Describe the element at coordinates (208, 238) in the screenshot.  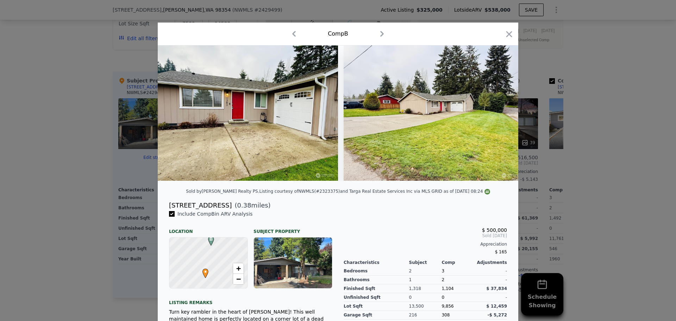
I see `div: B` at that location.